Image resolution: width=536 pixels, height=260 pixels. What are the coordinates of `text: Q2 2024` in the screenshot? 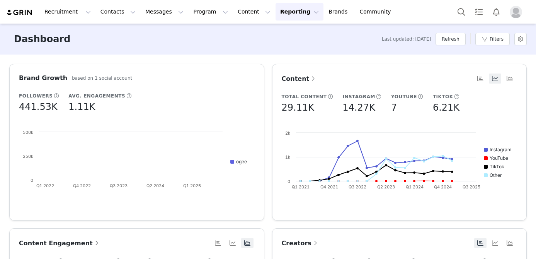 It's located at (155, 186).